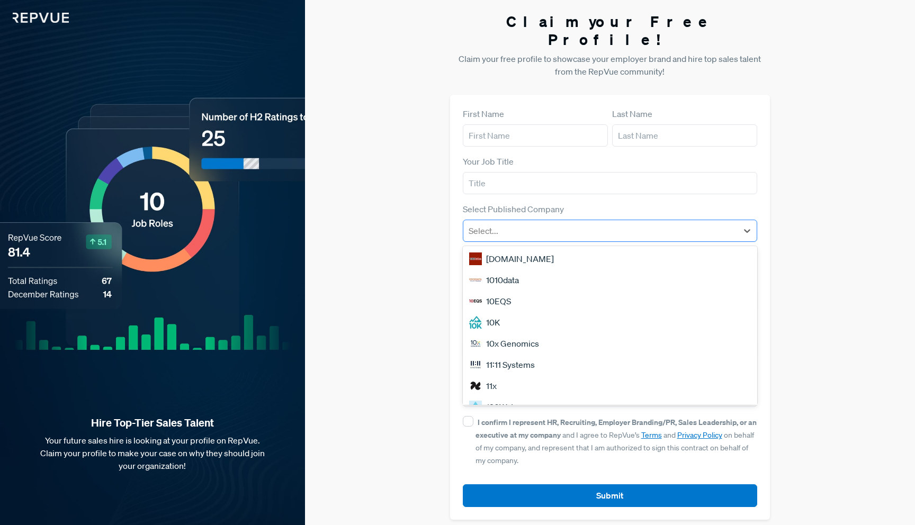  I want to click on label: Your Job Title, so click(488, 161).